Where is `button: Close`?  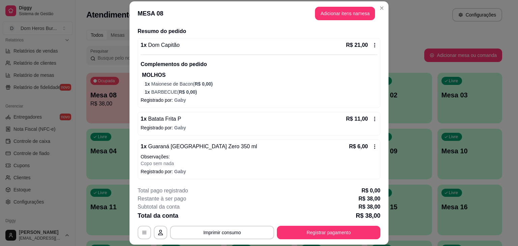
button: Close is located at coordinates (382, 8).